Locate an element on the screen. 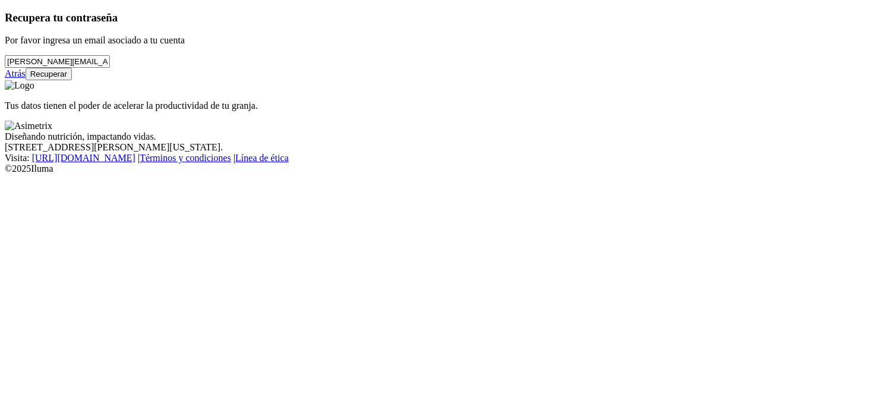 This screenshot has width=869, height=403. a: Atrás is located at coordinates (15, 73).